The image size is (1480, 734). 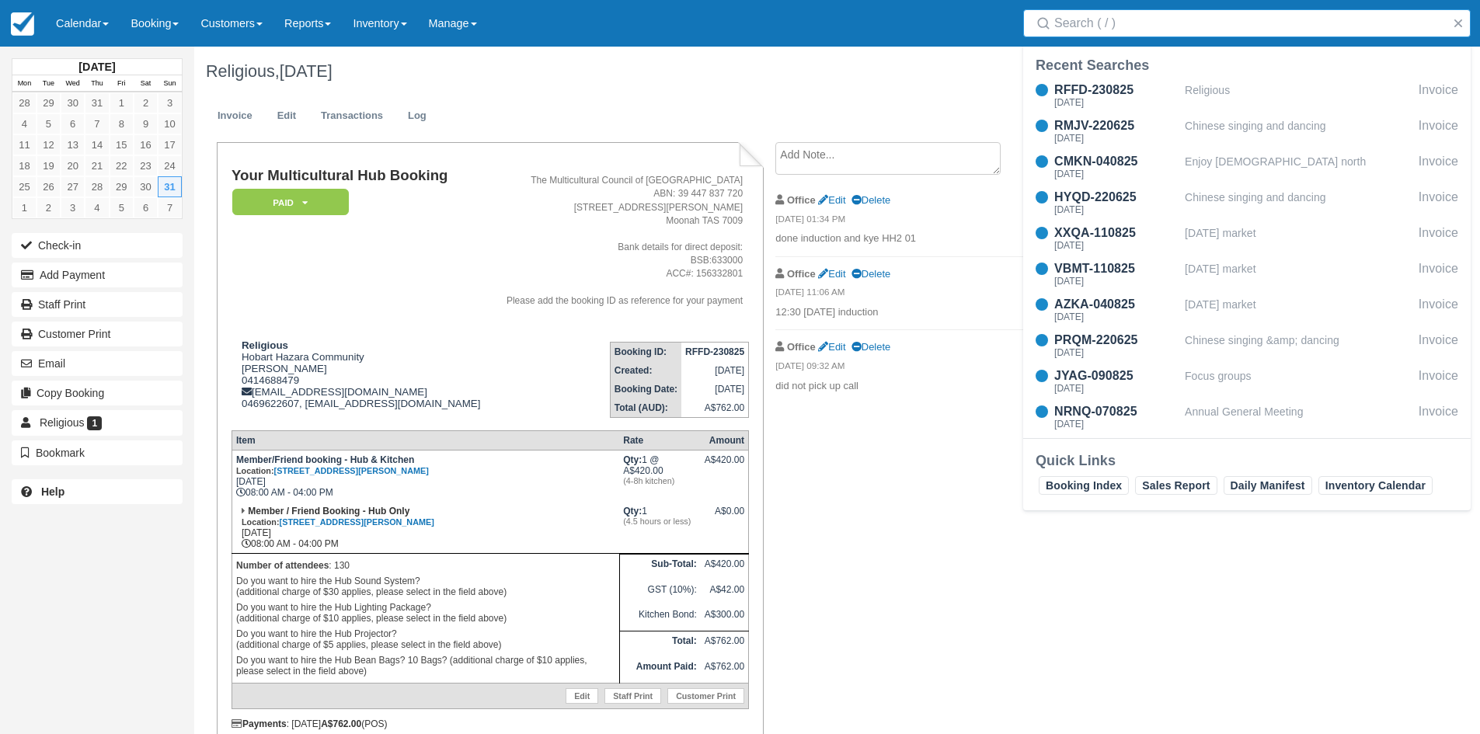 What do you see at coordinates (660, 593) in the screenshot?
I see `td: GST (10%):` at bounding box center [660, 593].